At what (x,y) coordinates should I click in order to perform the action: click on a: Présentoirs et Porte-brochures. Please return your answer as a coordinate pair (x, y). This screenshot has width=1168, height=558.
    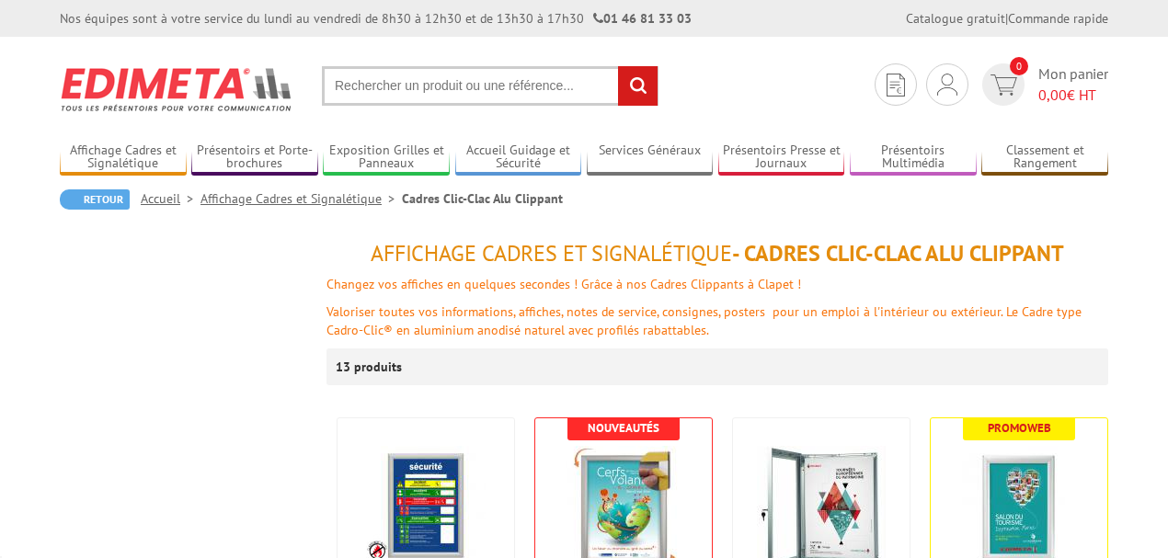
    Looking at the image, I should click on (255, 157).